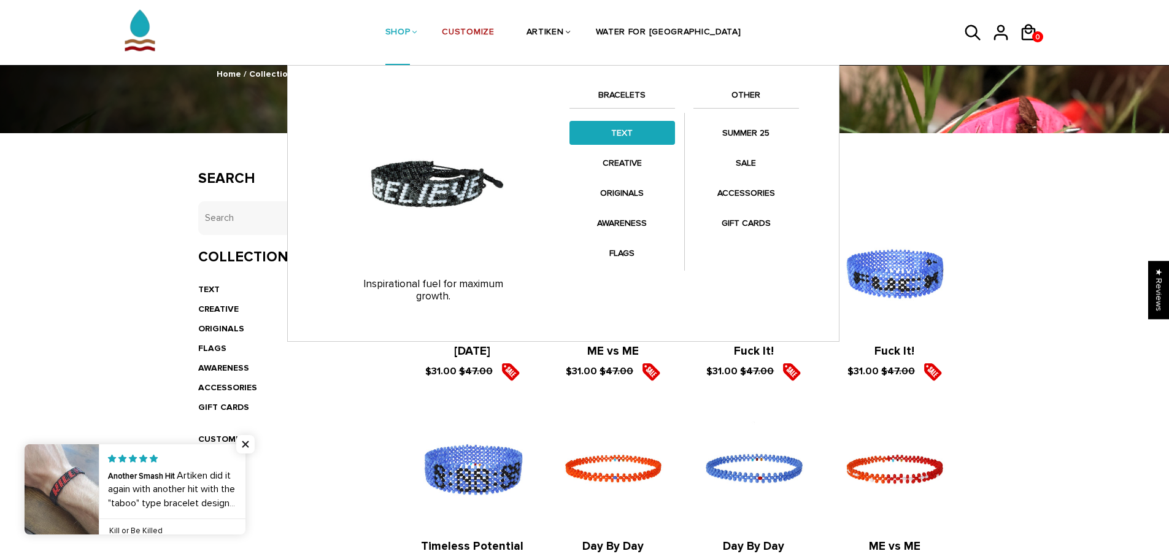 This screenshot has width=1169, height=559. I want to click on a: BRACELETS, so click(622, 98).